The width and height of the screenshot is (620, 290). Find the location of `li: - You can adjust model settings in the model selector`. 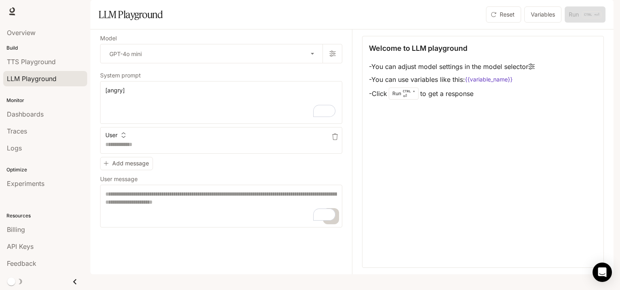

li: - You can adjust model settings in the model selector is located at coordinates (451, 67).